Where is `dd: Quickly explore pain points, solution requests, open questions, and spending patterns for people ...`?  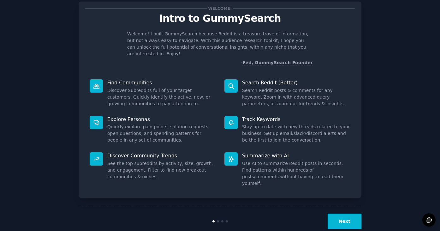
dd: Quickly explore pain points, solution requests, open questions, and spending patterns for people ... is located at coordinates (161, 133).